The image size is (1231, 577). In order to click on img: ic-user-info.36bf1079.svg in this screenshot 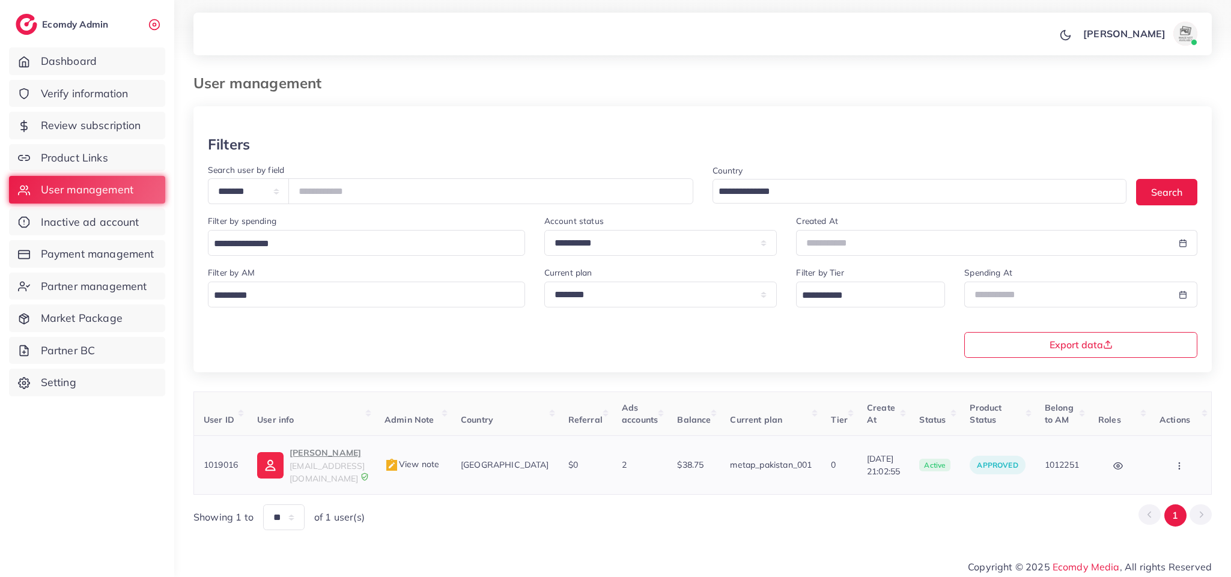, I will do `click(270, 466)`.